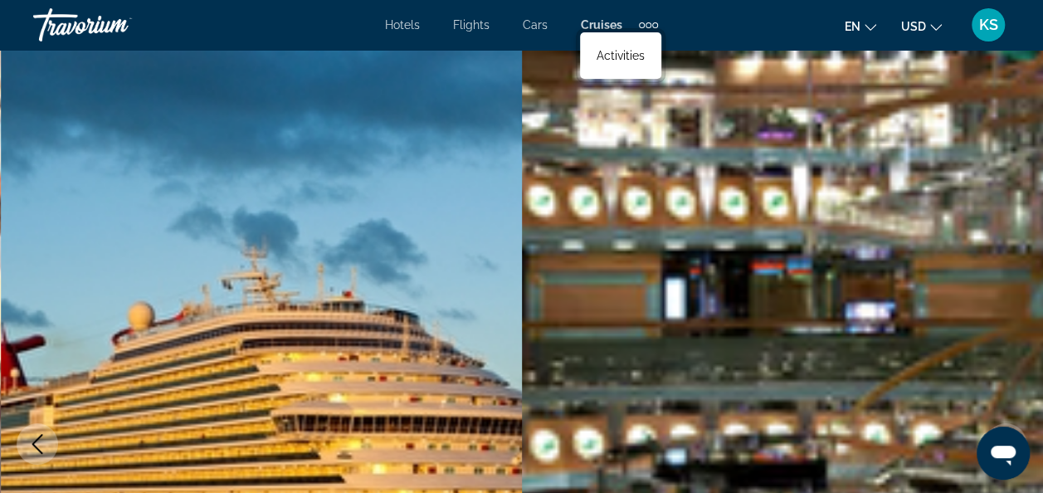  What do you see at coordinates (852, 27) in the screenshot?
I see `span: en` at bounding box center [852, 27].